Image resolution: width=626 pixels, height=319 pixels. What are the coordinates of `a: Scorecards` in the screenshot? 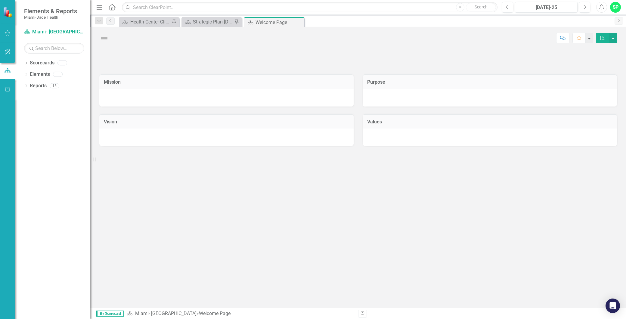 It's located at (42, 63).